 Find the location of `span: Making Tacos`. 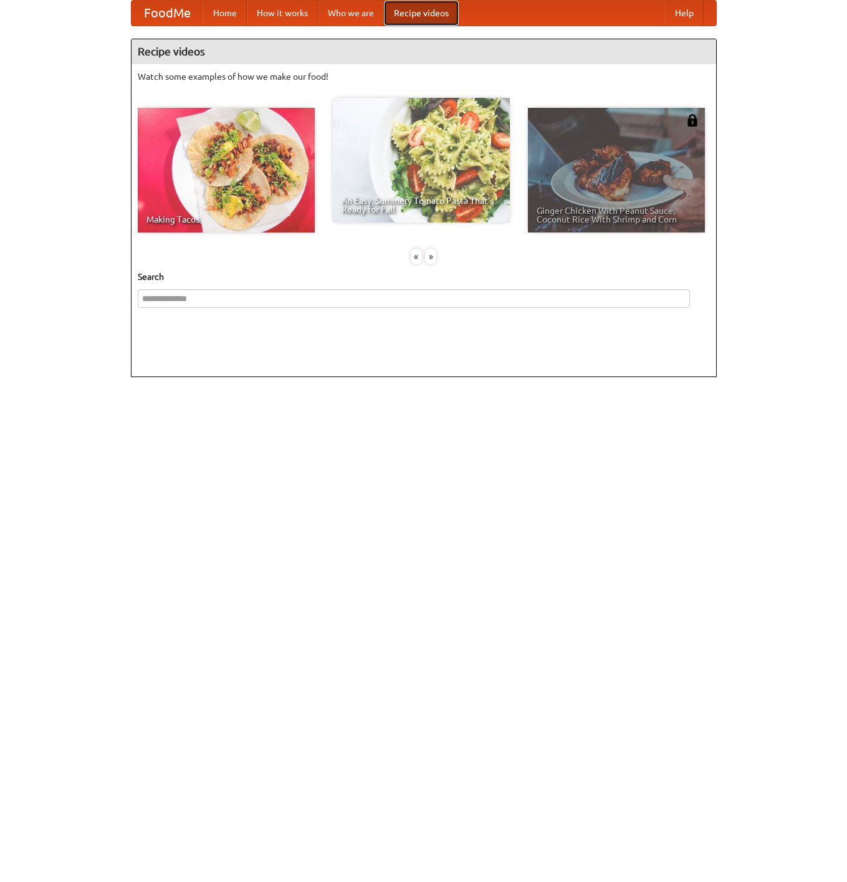

span: Making Tacos is located at coordinates (226, 219).